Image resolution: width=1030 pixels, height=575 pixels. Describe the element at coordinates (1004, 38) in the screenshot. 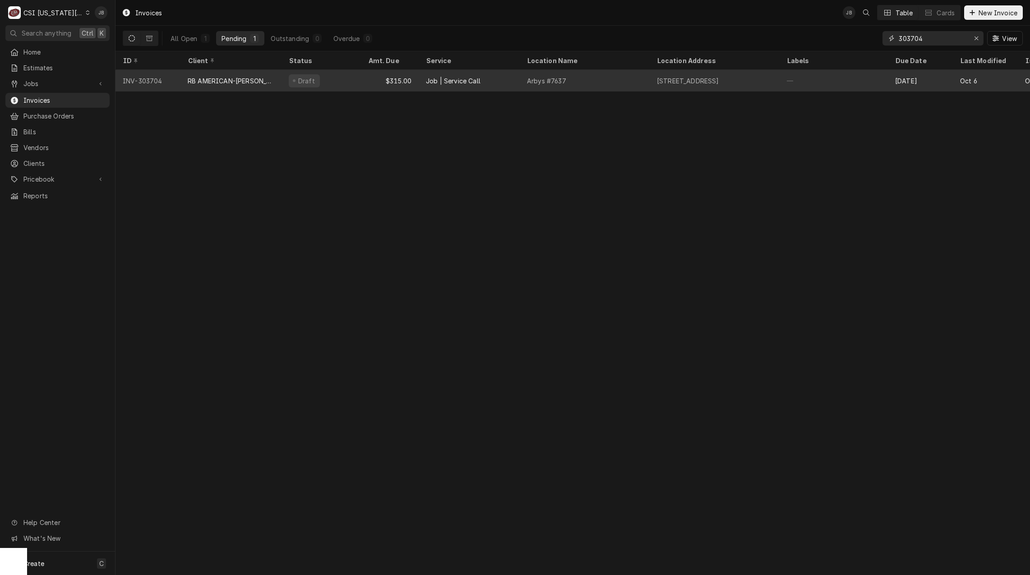

I see `button: View` at that location.